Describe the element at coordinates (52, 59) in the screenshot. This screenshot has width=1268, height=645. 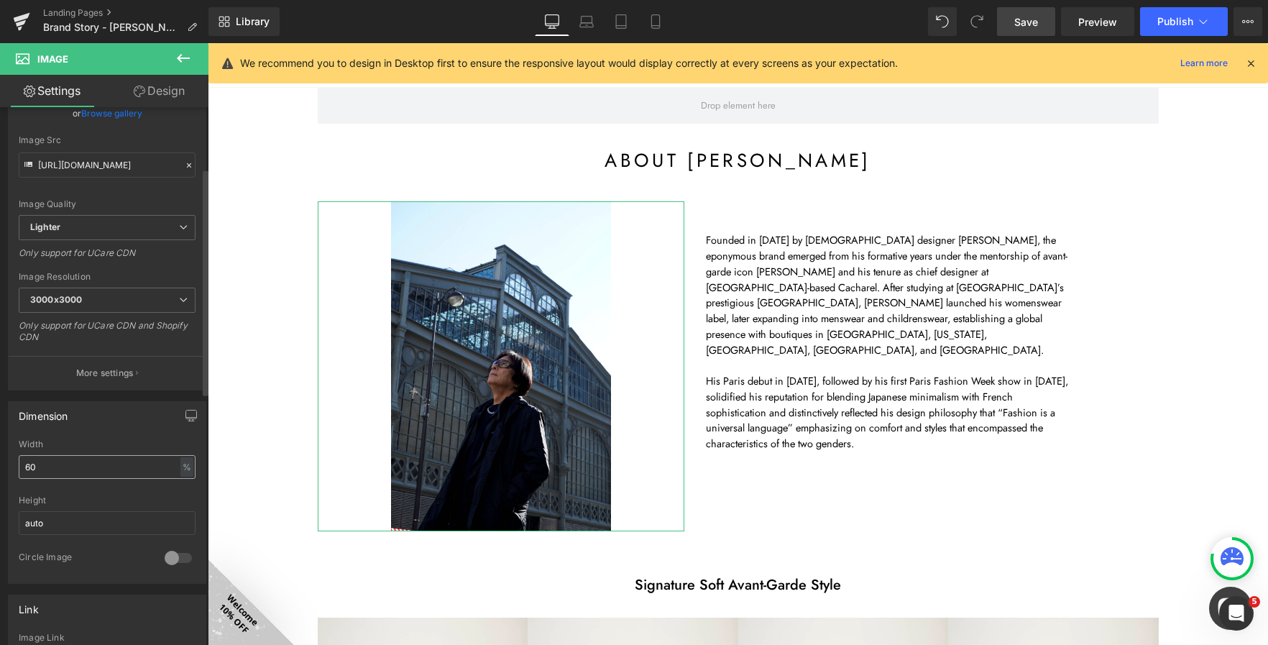
I see `span: Image` at that location.